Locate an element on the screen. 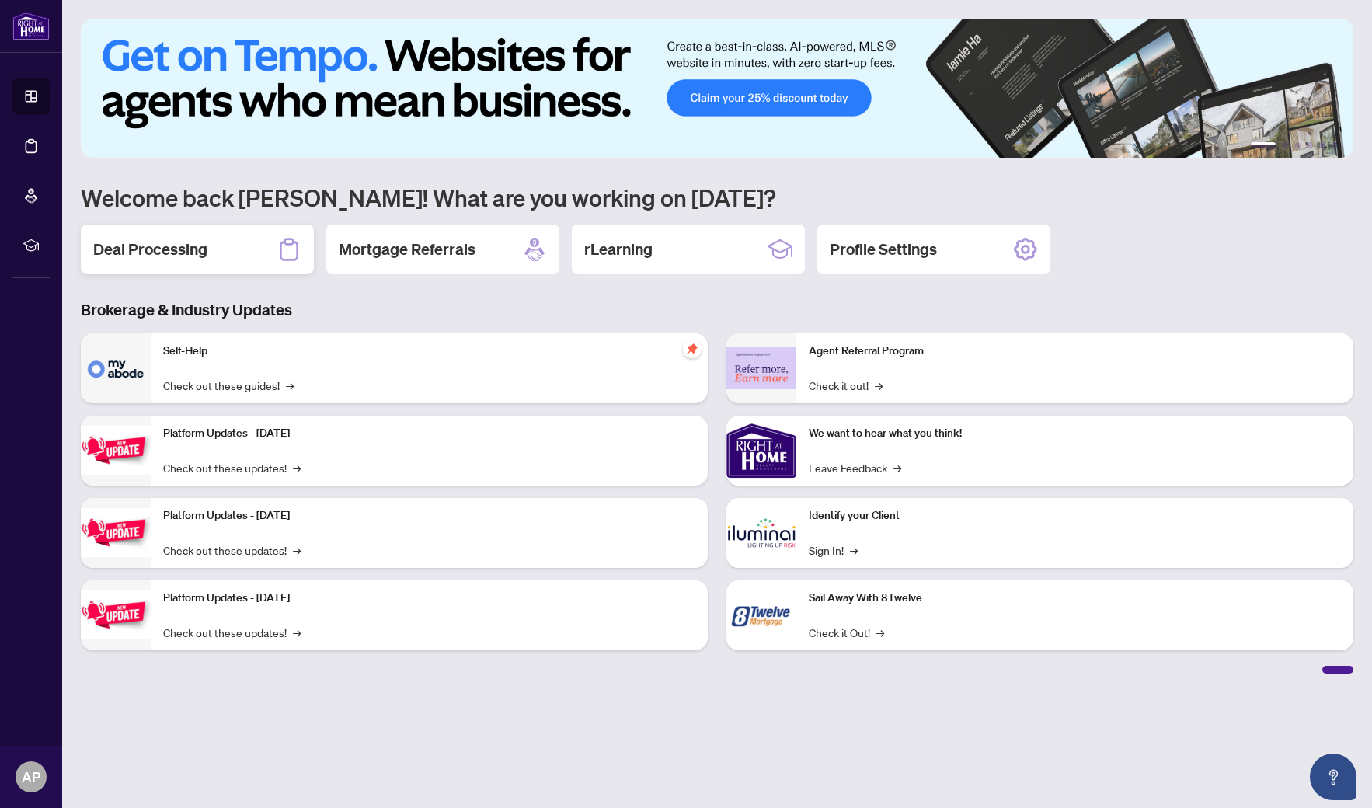  span: AP is located at coordinates (31, 777).